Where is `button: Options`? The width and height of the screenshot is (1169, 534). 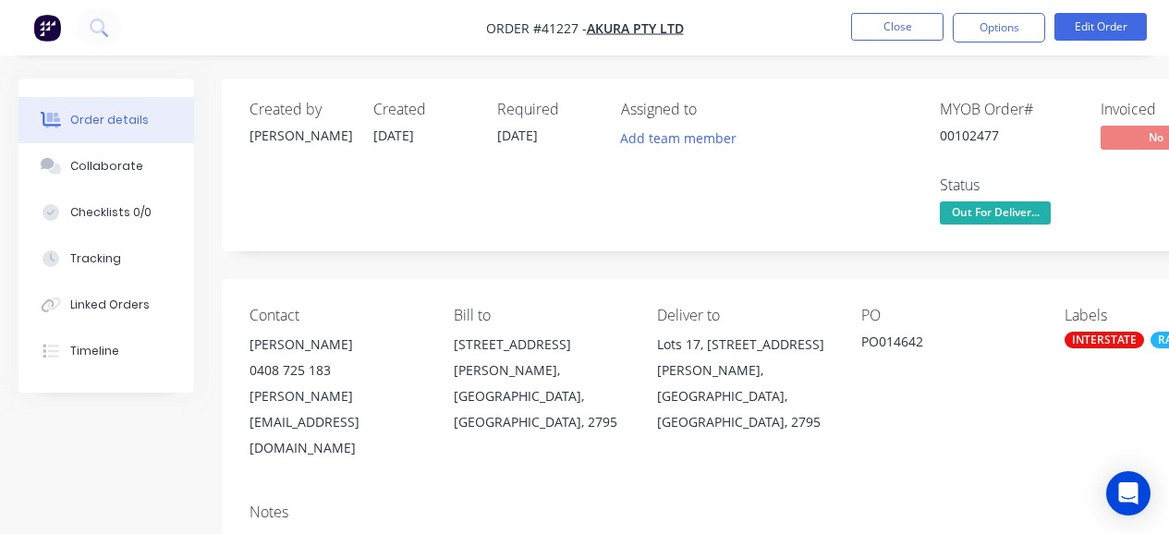 button: Options is located at coordinates (999, 28).